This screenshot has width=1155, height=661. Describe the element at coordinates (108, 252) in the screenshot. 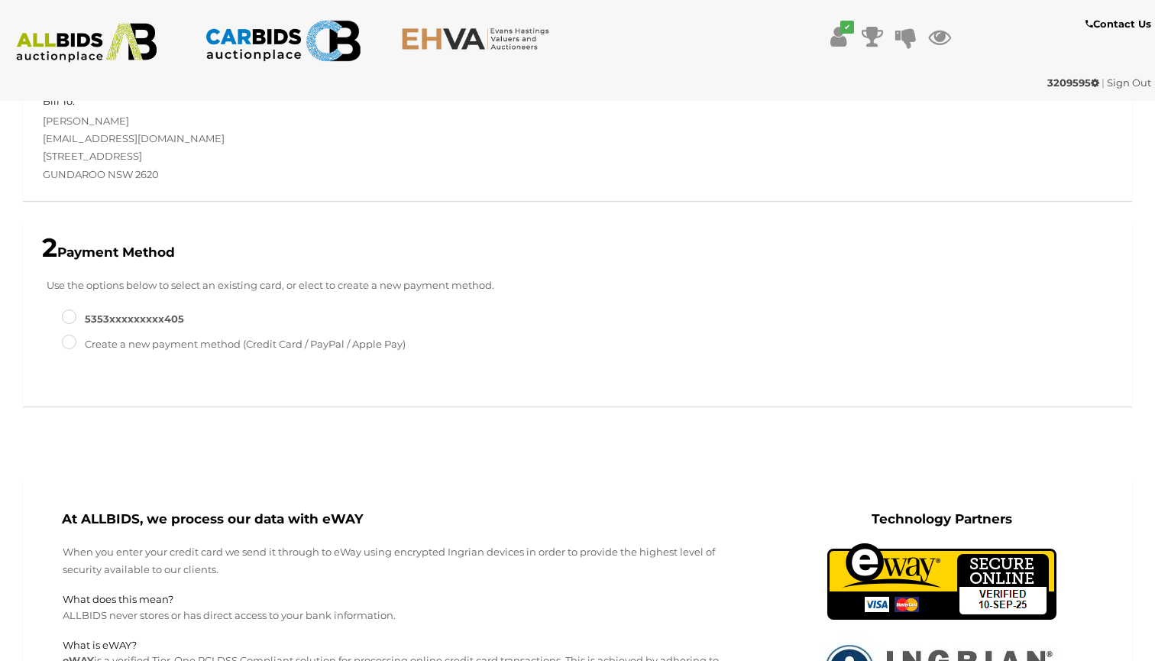

I see `b: Payment Method` at that location.